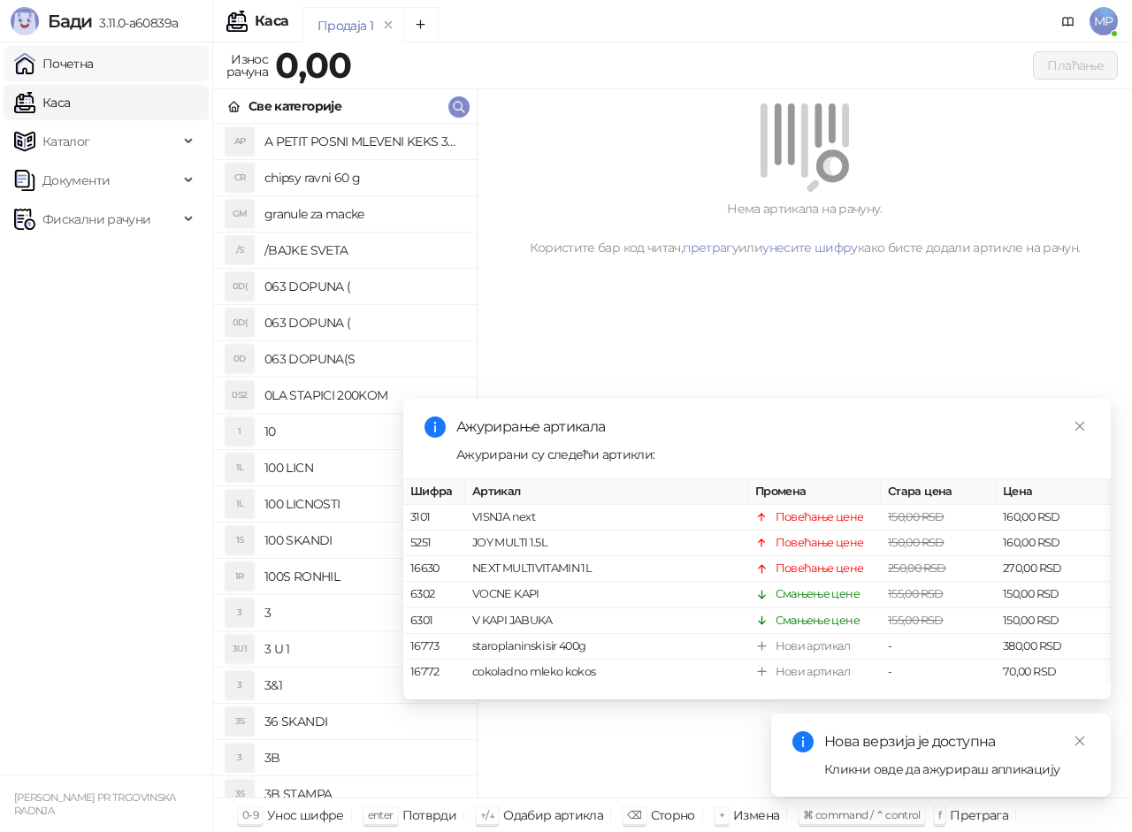 This screenshot has height=832, width=1132. Describe the element at coordinates (434, 594) in the screenshot. I see `td: 6302` at that location.